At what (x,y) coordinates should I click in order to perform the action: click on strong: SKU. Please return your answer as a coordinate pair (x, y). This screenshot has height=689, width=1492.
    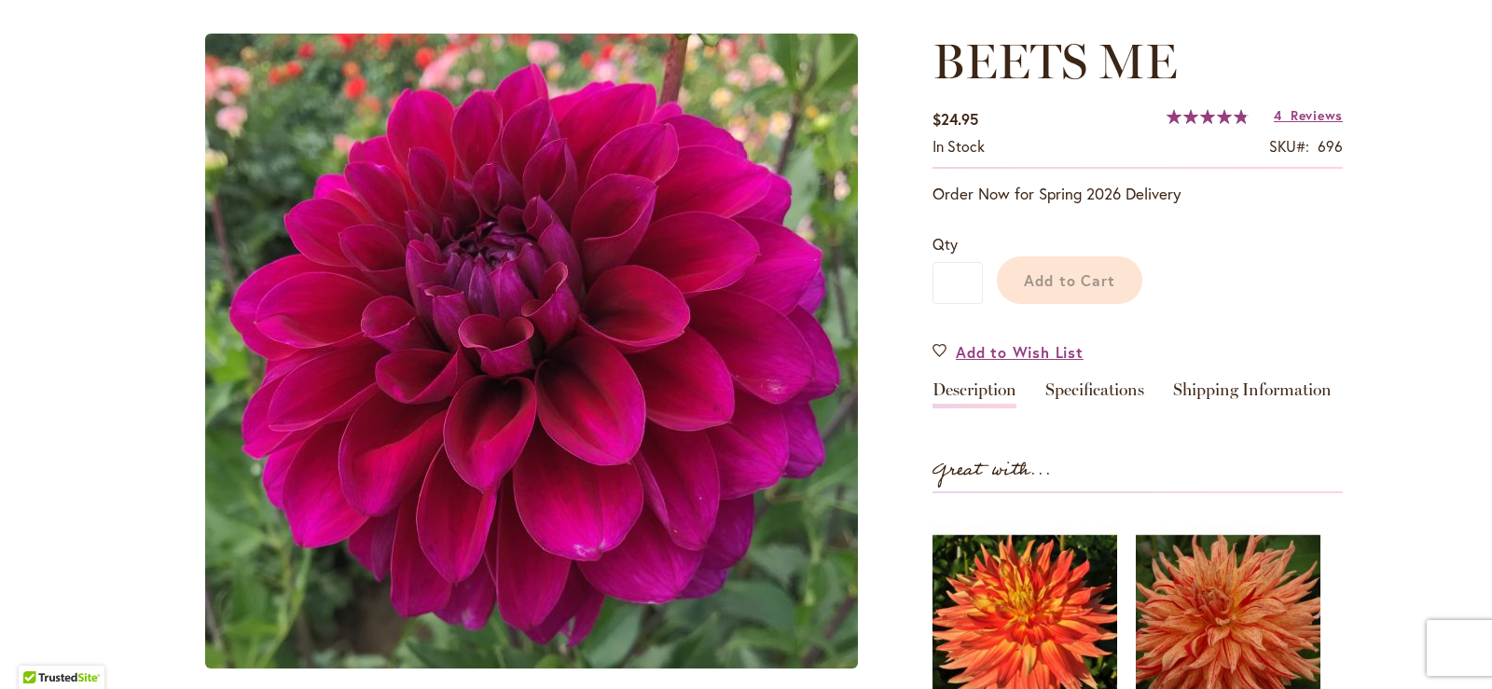
    Looking at the image, I should click on (1289, 145).